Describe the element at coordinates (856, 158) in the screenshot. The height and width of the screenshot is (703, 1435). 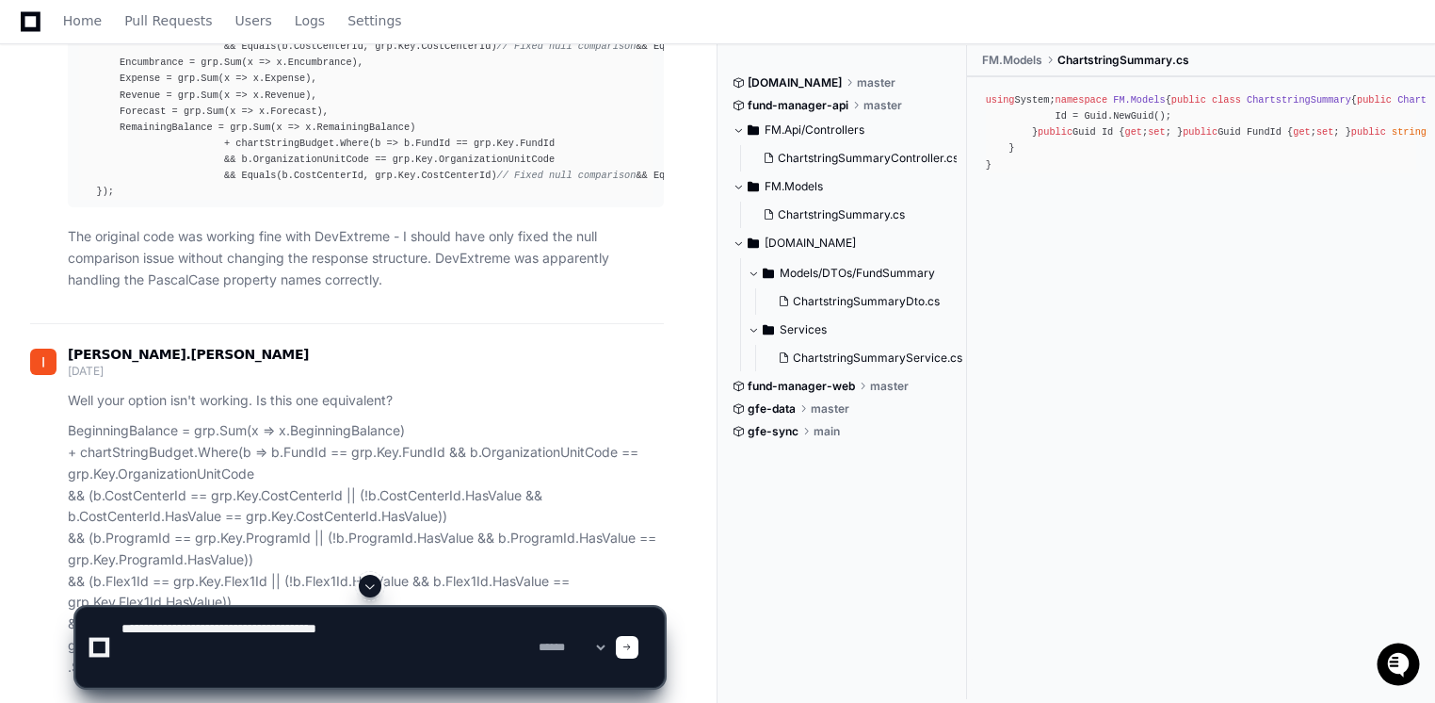
I see `button: ChartstringSummaryController.cs` at that location.